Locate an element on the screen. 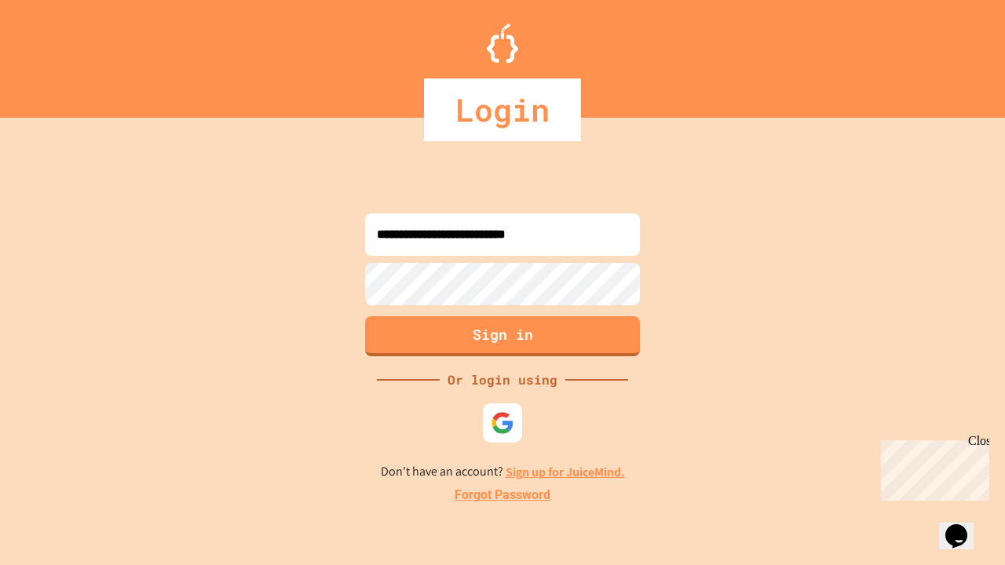 Image resolution: width=1005 pixels, height=565 pixels. p: Don't have an account? is located at coordinates (502, 472).